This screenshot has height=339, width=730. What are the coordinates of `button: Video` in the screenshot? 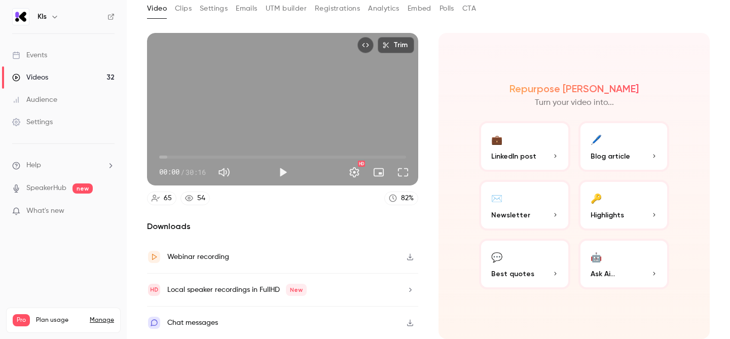 It's located at (157, 9).